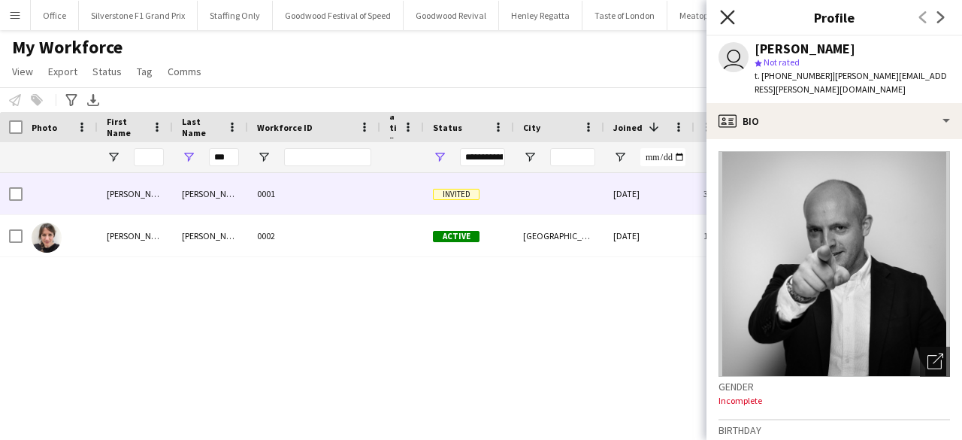  I want to click on h3: Birthday, so click(834, 430).